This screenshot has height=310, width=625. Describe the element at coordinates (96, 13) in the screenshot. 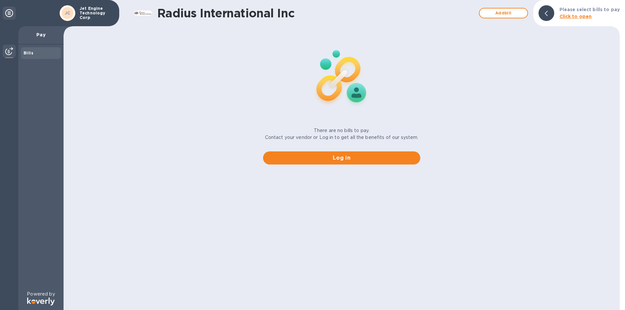

I see `p: Jet Engine Technology Corp` at that location.